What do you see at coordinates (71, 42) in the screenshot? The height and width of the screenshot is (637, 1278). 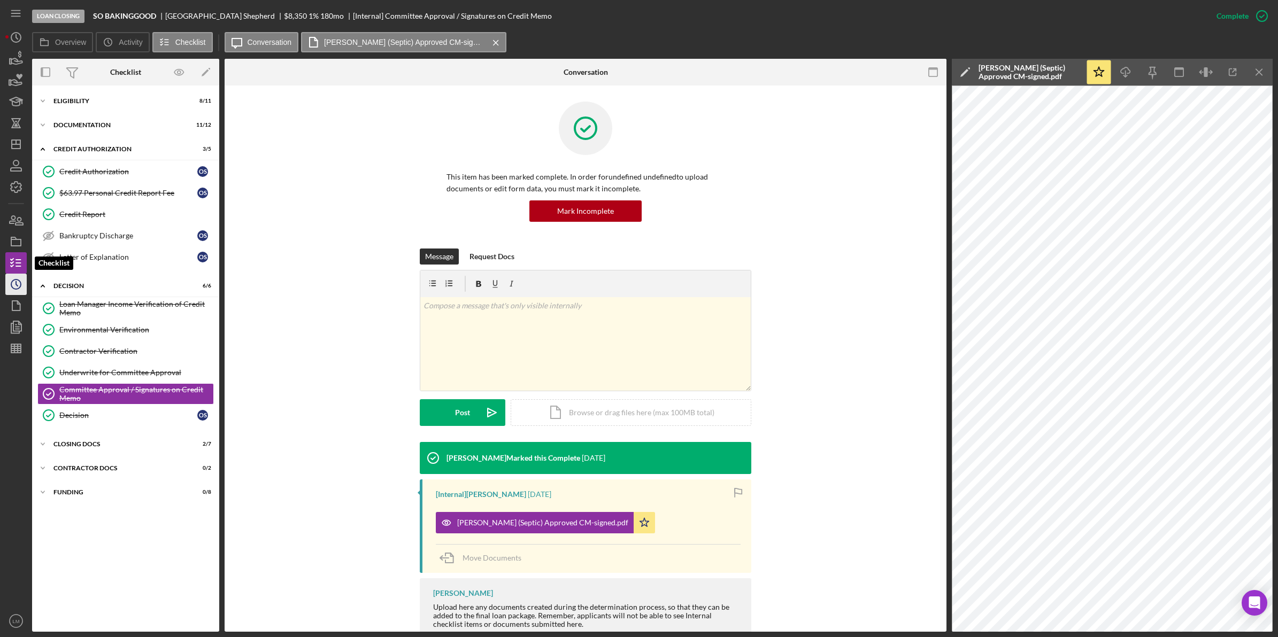 I see `label: Overview` at bounding box center [71, 42].